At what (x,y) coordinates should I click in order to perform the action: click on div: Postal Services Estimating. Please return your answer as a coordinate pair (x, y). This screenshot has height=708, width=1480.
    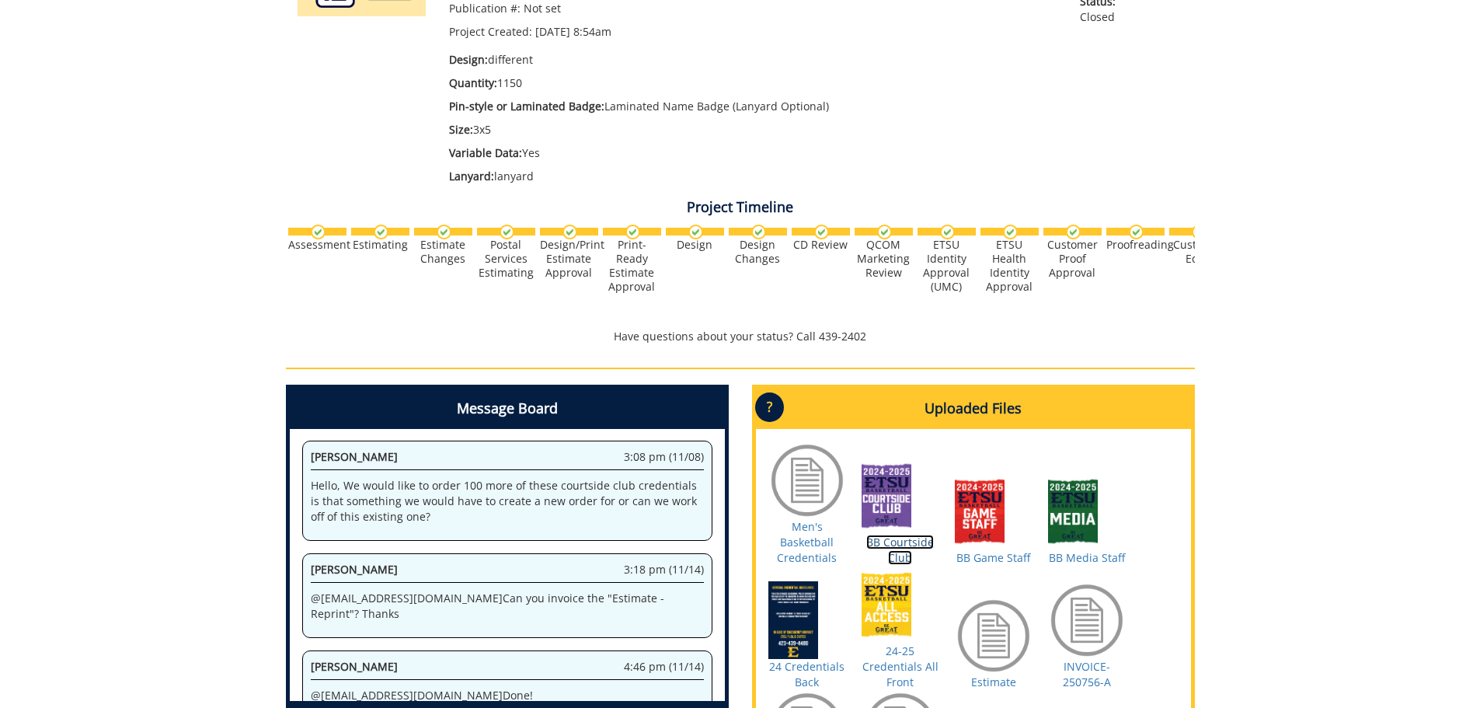
    Looking at the image, I should click on (506, 259).